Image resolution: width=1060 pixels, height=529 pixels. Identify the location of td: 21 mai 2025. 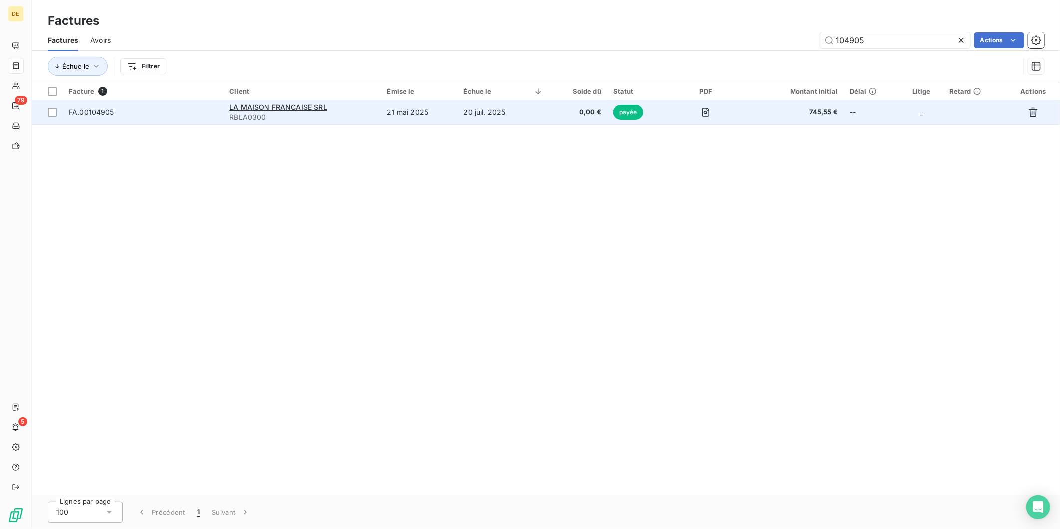
(419, 112).